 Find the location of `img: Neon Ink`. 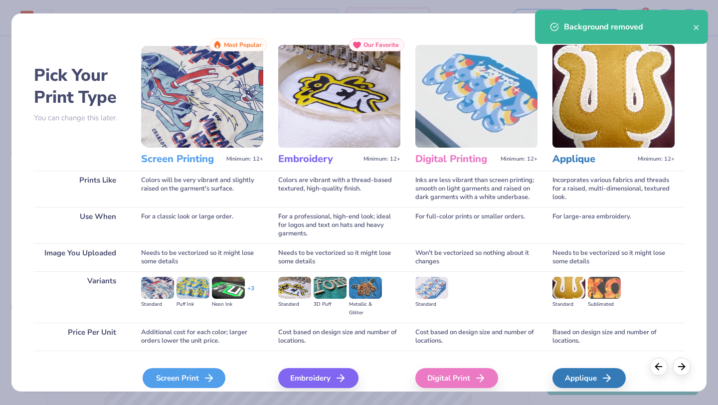

img: Neon Ink is located at coordinates (228, 288).